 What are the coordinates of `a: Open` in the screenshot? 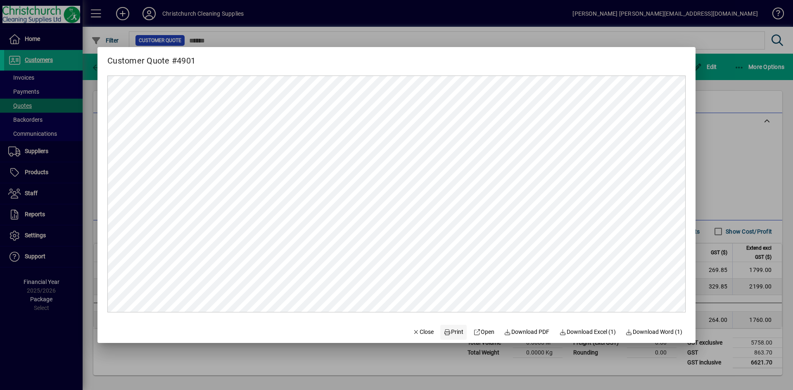 It's located at (484, 333).